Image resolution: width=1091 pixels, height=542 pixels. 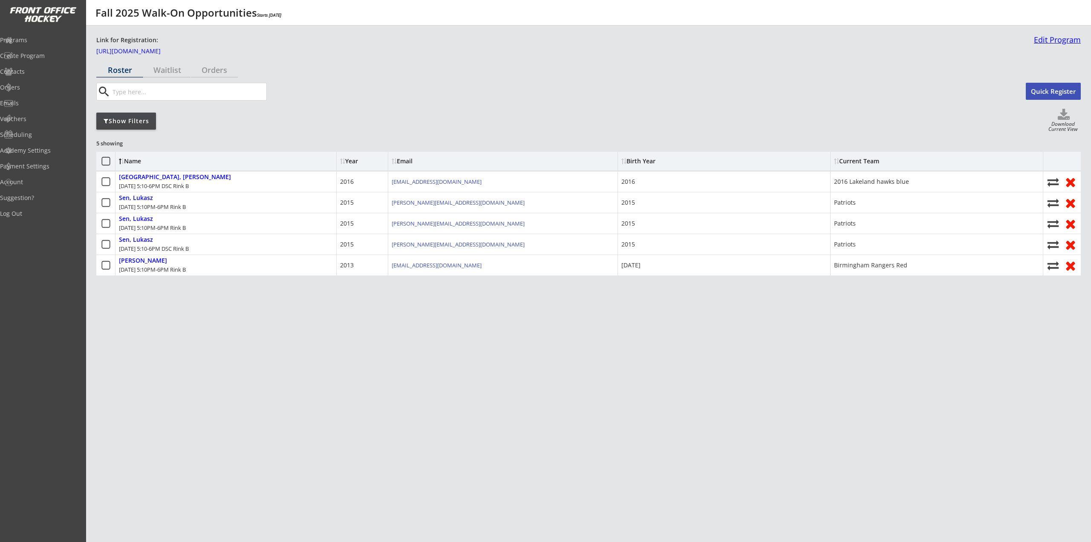 What do you see at coordinates (188, 92) in the screenshot?
I see `input: Type here...` at bounding box center [188, 92].